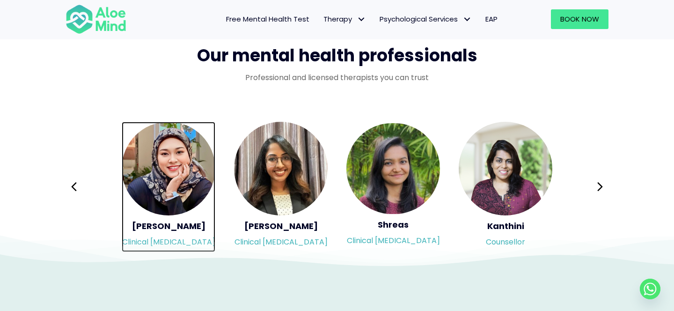 This screenshot has height=311, width=674. What do you see at coordinates (580, 19) in the screenshot?
I see `span: Book Now` at bounding box center [580, 19].